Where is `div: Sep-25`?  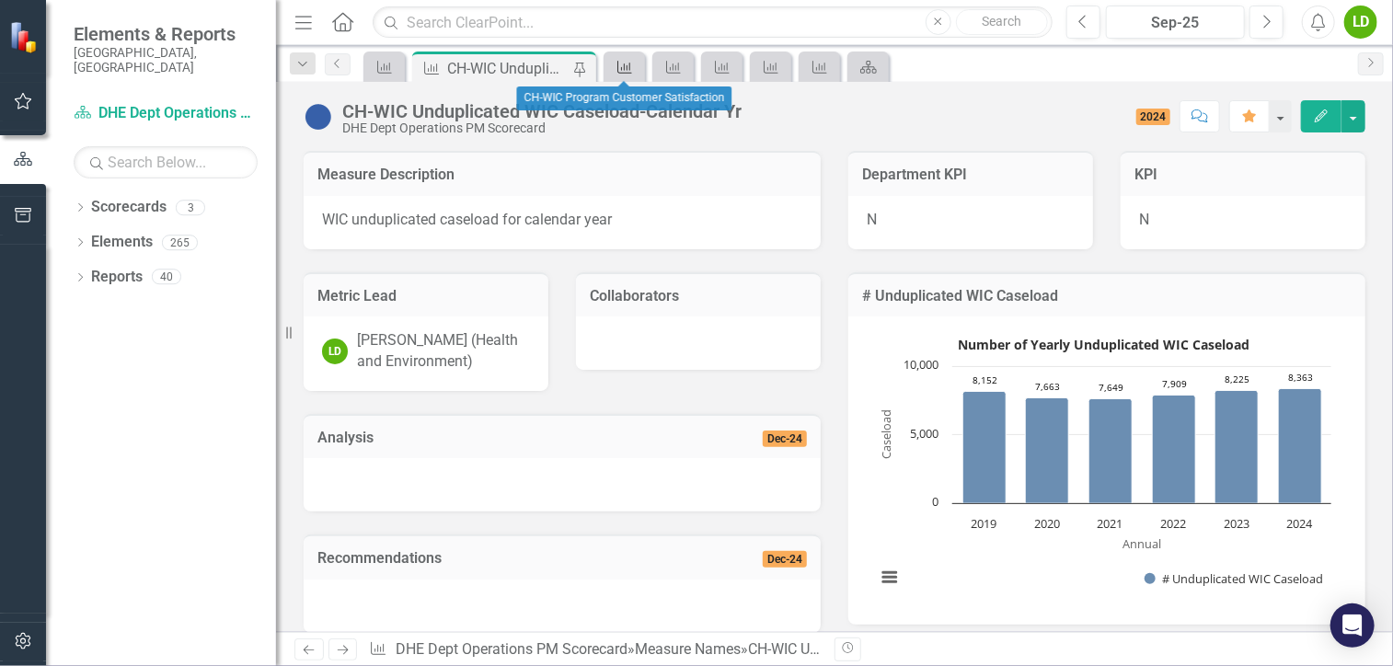 div: Sep-25 is located at coordinates (1175, 23).